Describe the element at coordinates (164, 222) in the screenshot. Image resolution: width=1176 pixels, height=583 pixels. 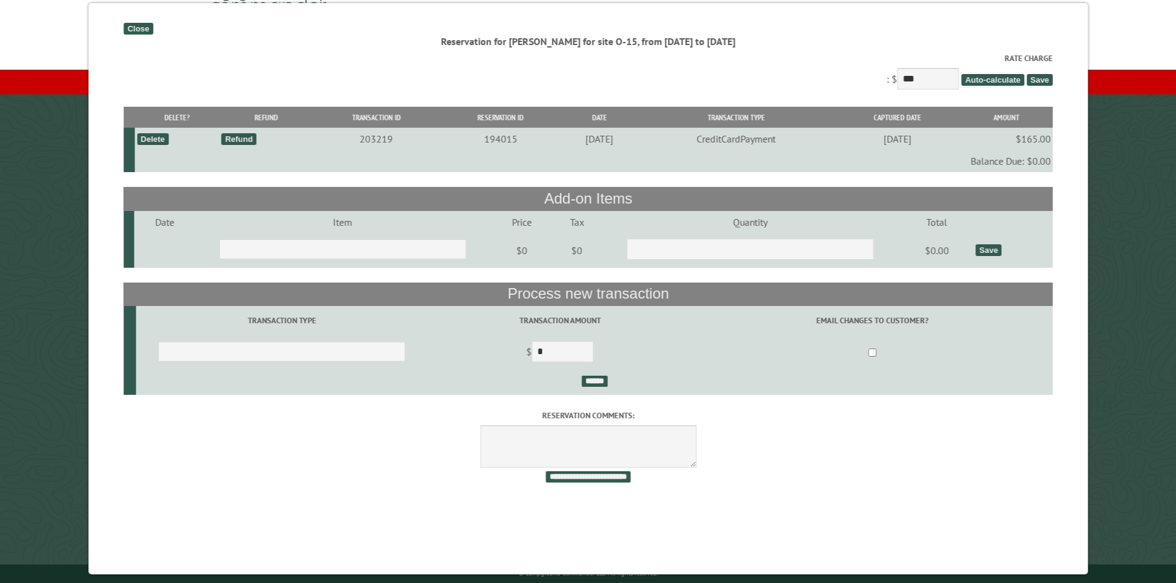
I see `td: Date` at that location.